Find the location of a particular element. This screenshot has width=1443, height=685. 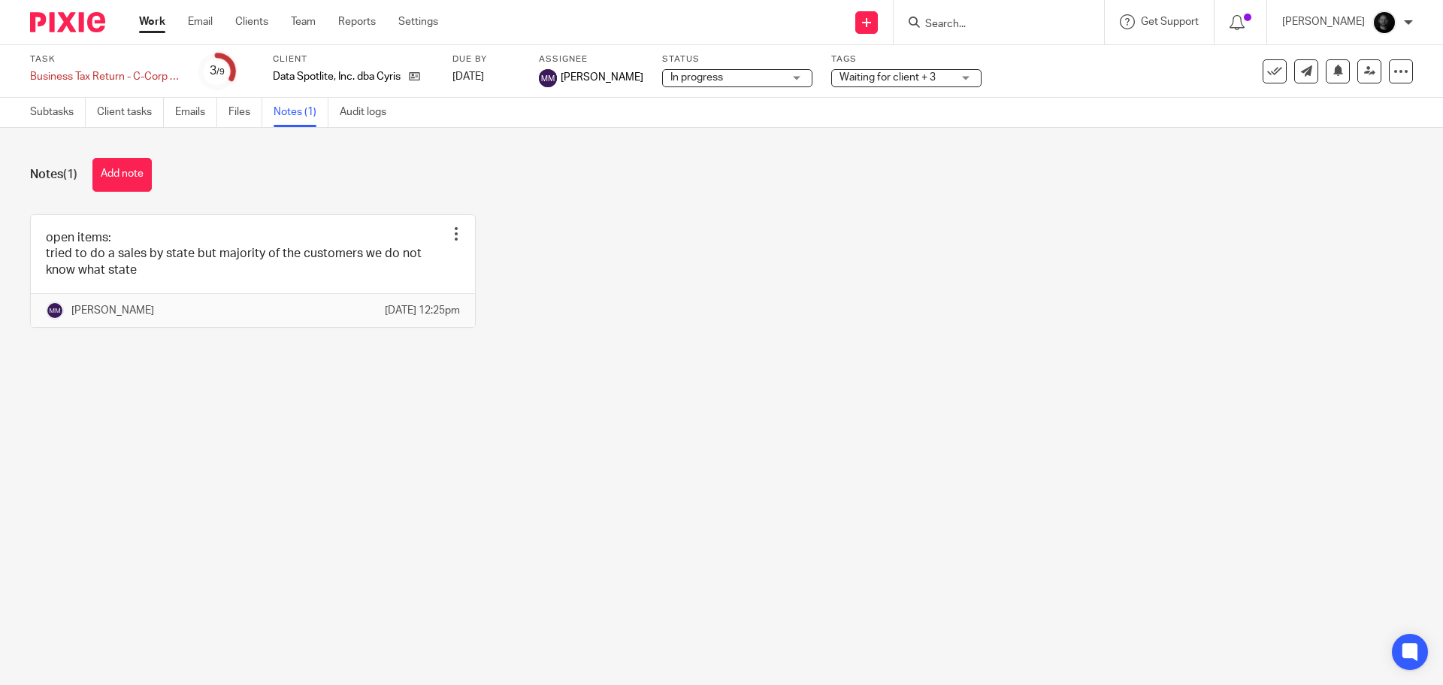

a: Subtasks is located at coordinates (58, 112).